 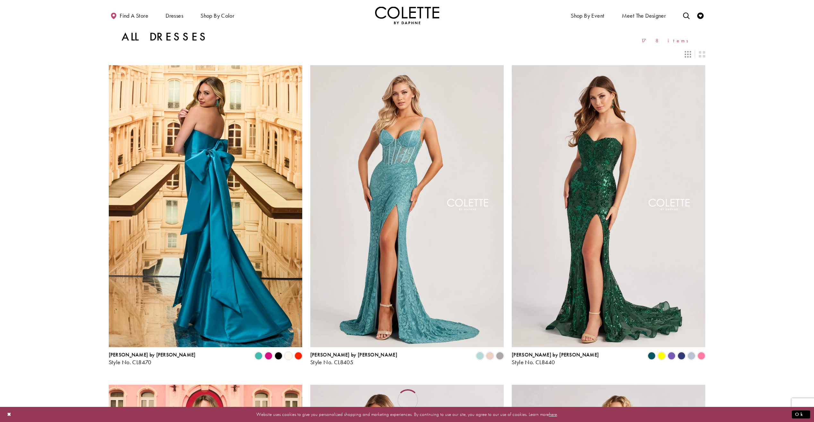 I want to click on i: Violet, so click(x=671, y=355).